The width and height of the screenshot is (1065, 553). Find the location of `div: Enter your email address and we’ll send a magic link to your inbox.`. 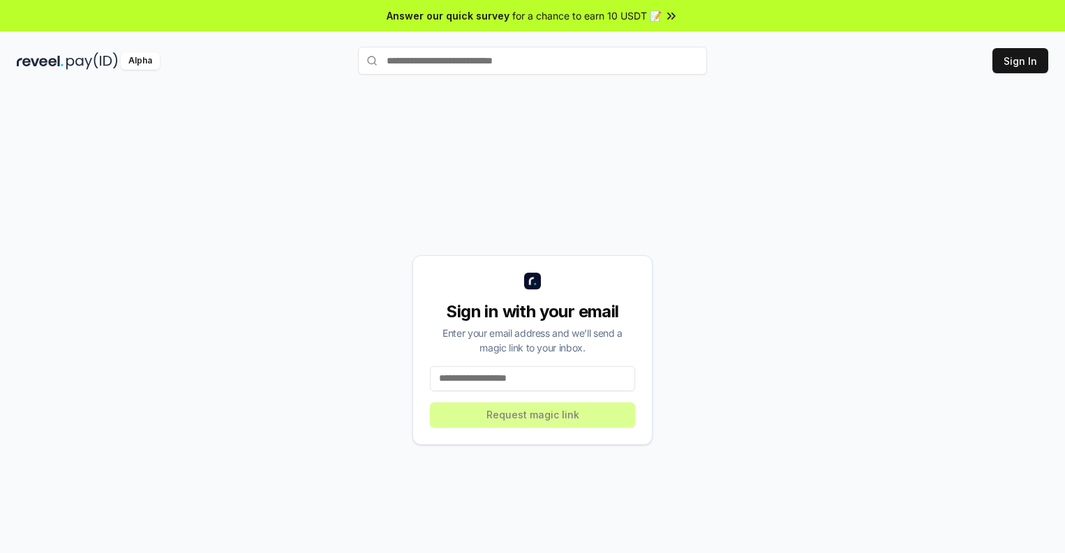

div: Enter your email address and we’ll send a magic link to your inbox. is located at coordinates (532, 340).